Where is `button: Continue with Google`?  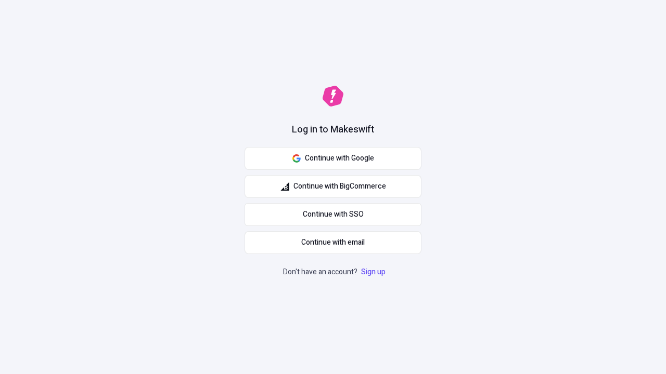
button: Continue with Google is located at coordinates (333, 159).